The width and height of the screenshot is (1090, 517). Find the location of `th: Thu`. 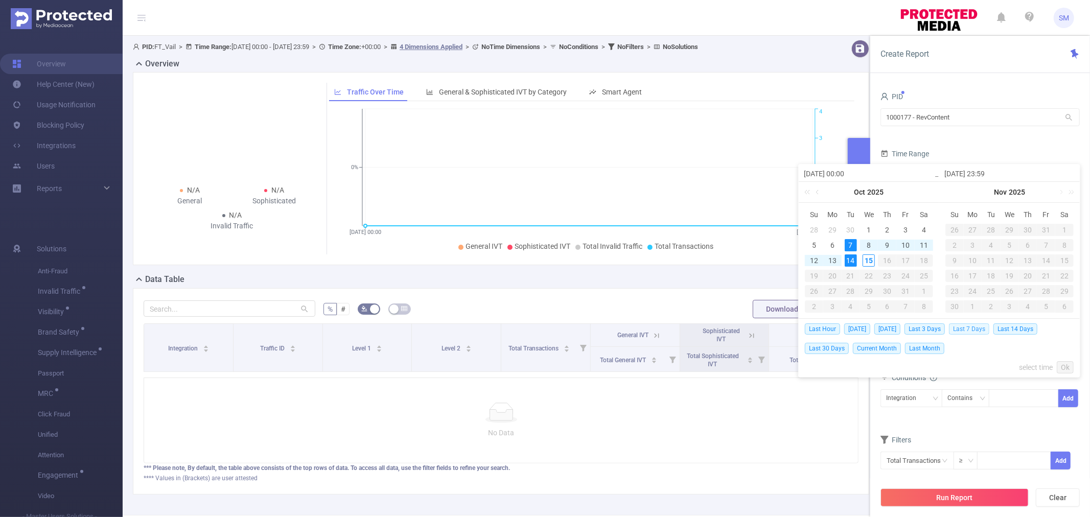

th: Thu is located at coordinates (1028, 215).